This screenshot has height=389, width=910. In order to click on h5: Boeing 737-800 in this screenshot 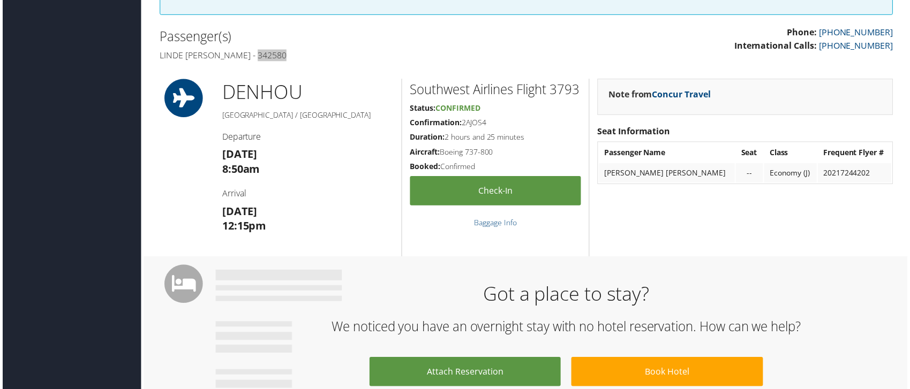, I will do `click(495, 153)`.